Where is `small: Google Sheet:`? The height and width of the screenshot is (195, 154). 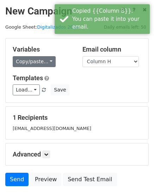
small: Google Sheet: is located at coordinates (42, 27).